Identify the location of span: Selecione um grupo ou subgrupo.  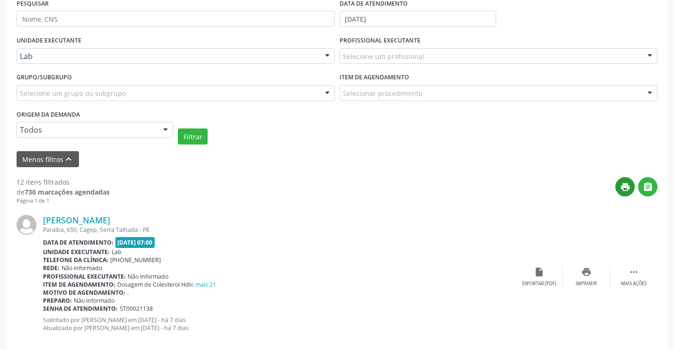
(73, 93).